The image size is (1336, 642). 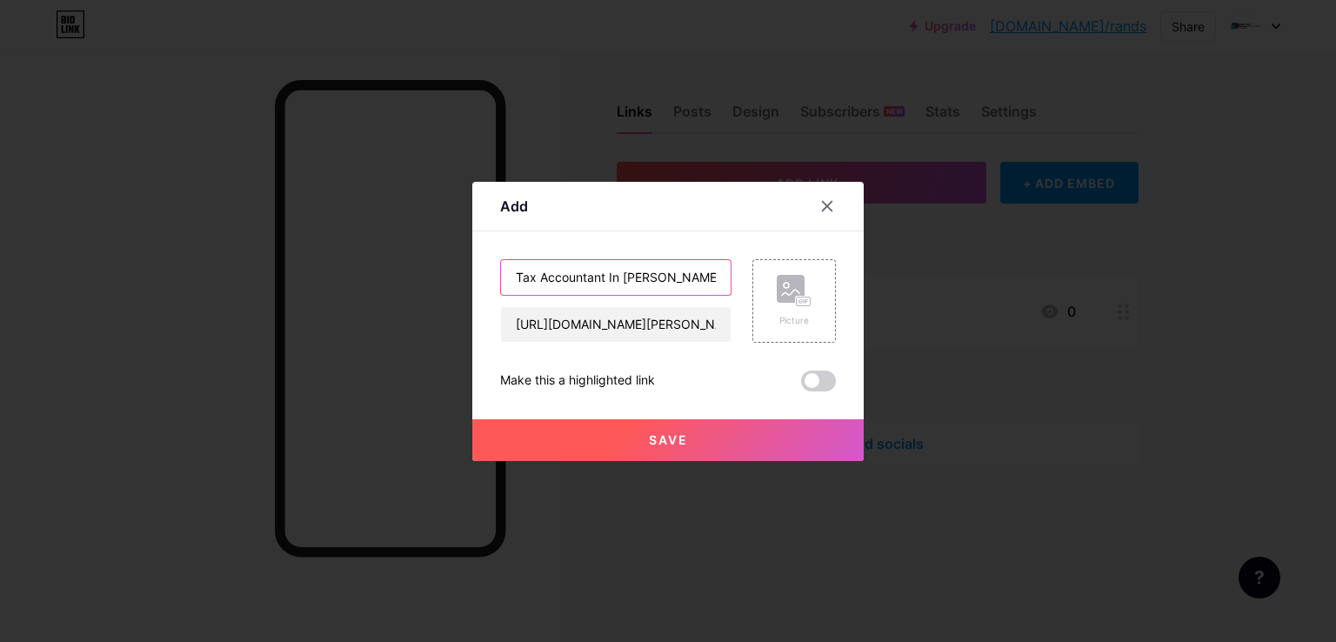 I want to click on input: Title, so click(x=616, y=277).